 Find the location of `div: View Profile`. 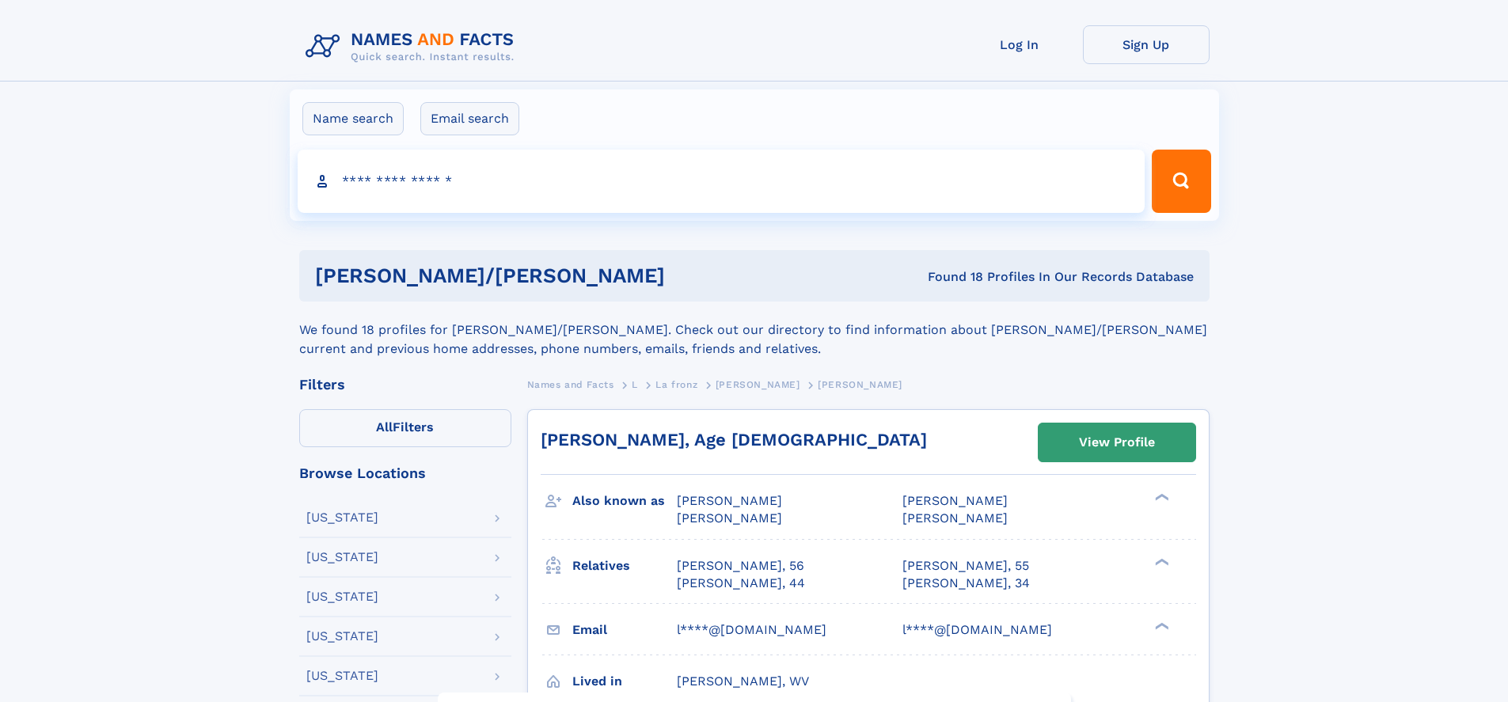

div: View Profile is located at coordinates (1117, 442).